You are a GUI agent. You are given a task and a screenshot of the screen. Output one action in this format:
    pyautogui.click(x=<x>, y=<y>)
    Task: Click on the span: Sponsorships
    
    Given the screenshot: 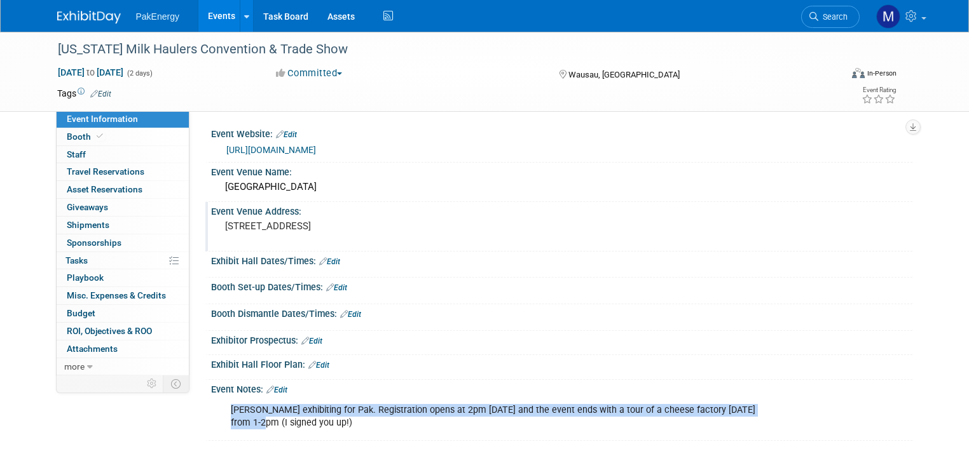 What is the action you would take?
    pyautogui.click(x=94, y=243)
    